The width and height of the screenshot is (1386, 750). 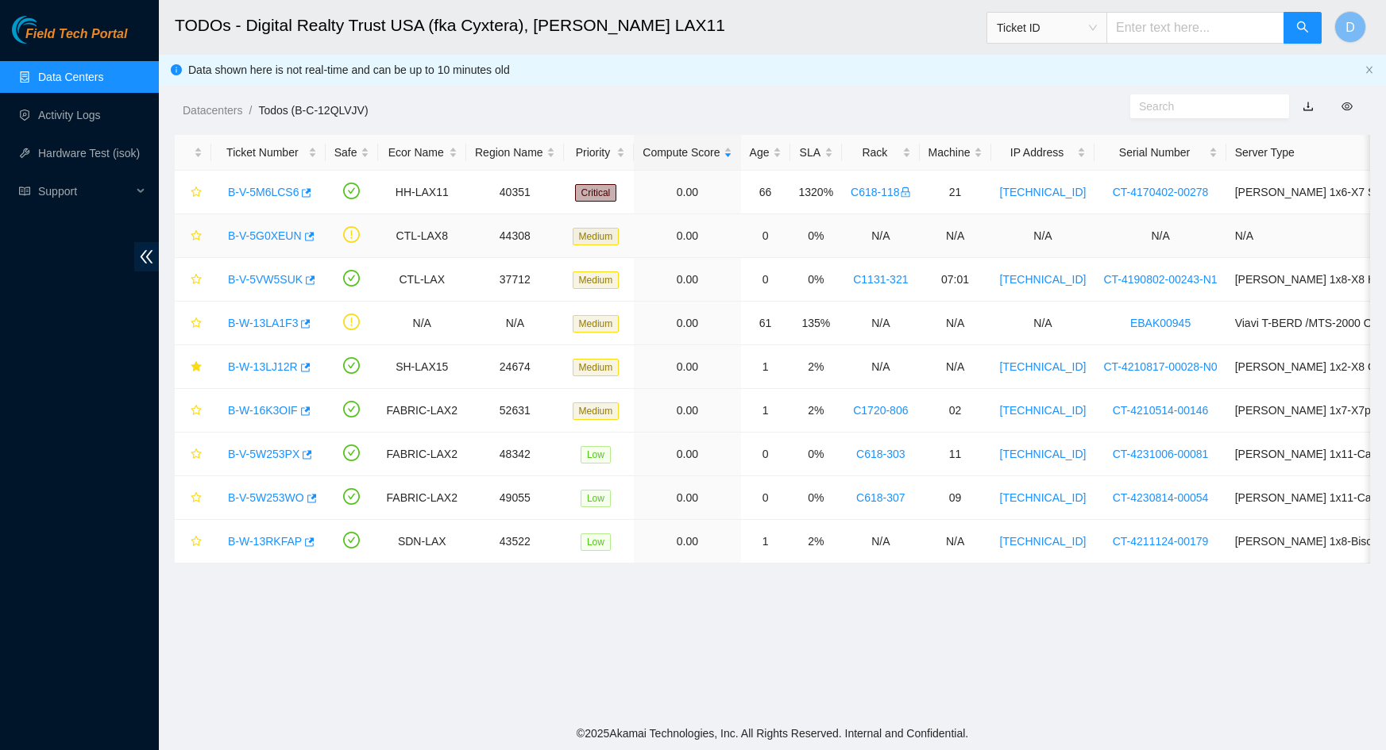 What do you see at coordinates (422, 280) in the screenshot?
I see `td: CTL-LAX` at bounding box center [422, 280].